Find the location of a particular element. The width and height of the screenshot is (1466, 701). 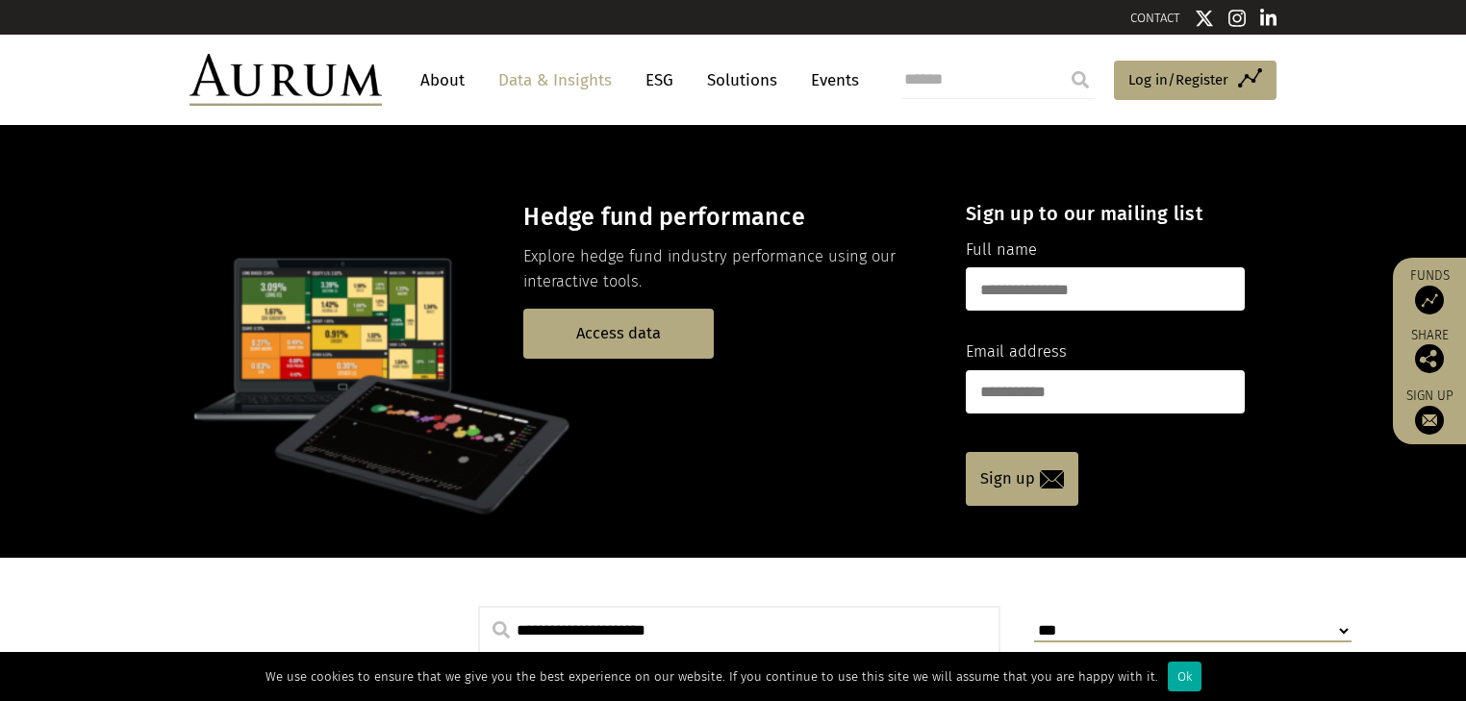

h3: Hedge fund performance is located at coordinates (727, 217).